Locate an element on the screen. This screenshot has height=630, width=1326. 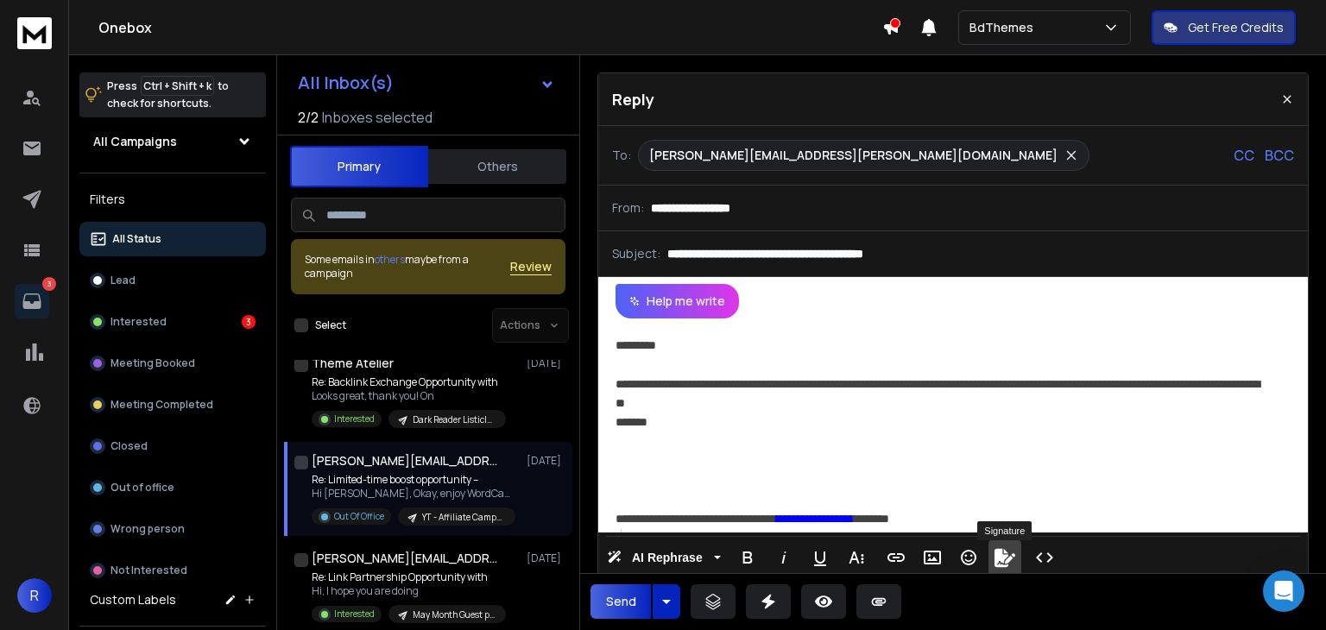
label: Select is located at coordinates (331, 325).